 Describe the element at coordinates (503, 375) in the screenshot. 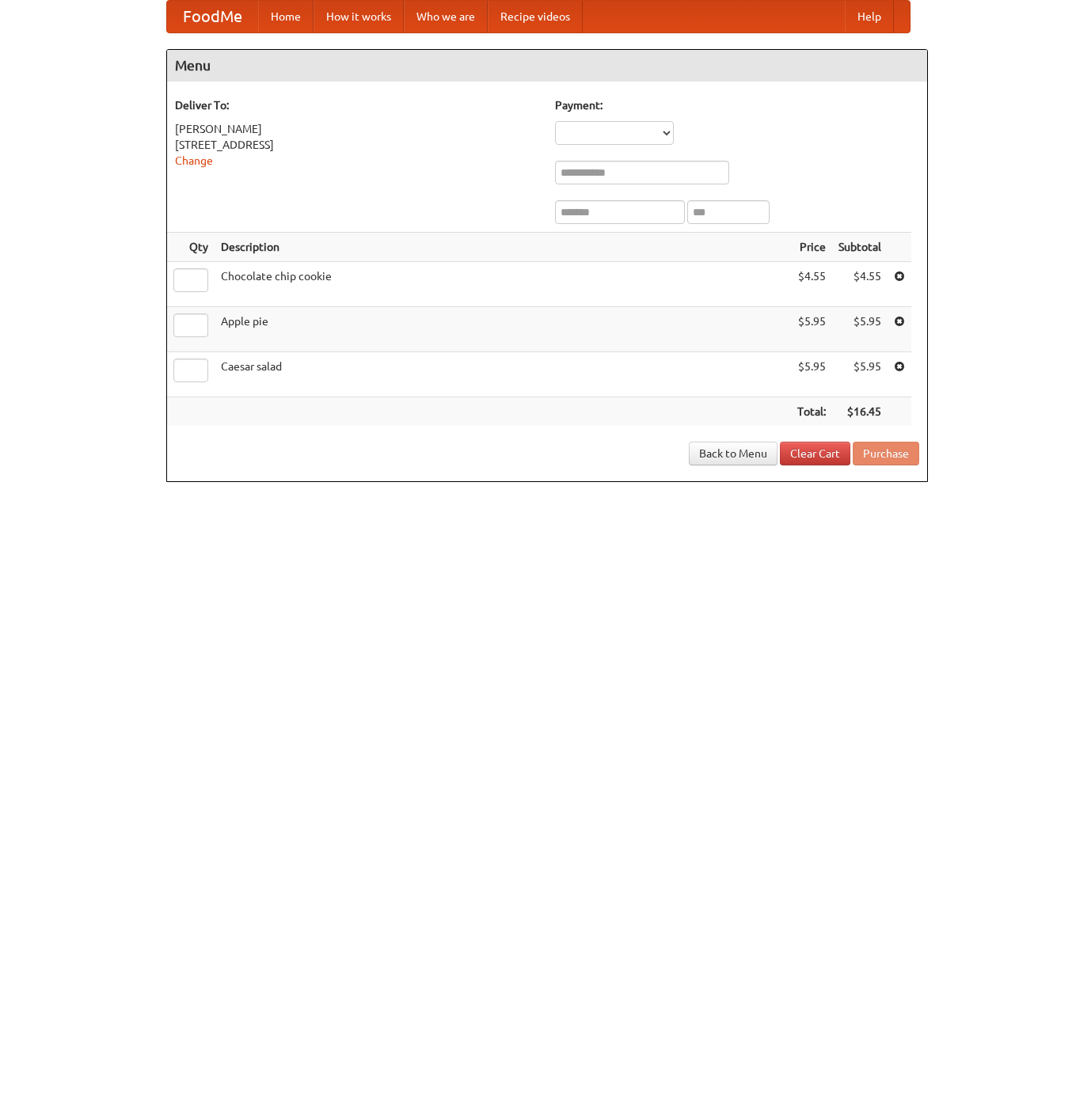

I see `td: Caesar salad` at that location.